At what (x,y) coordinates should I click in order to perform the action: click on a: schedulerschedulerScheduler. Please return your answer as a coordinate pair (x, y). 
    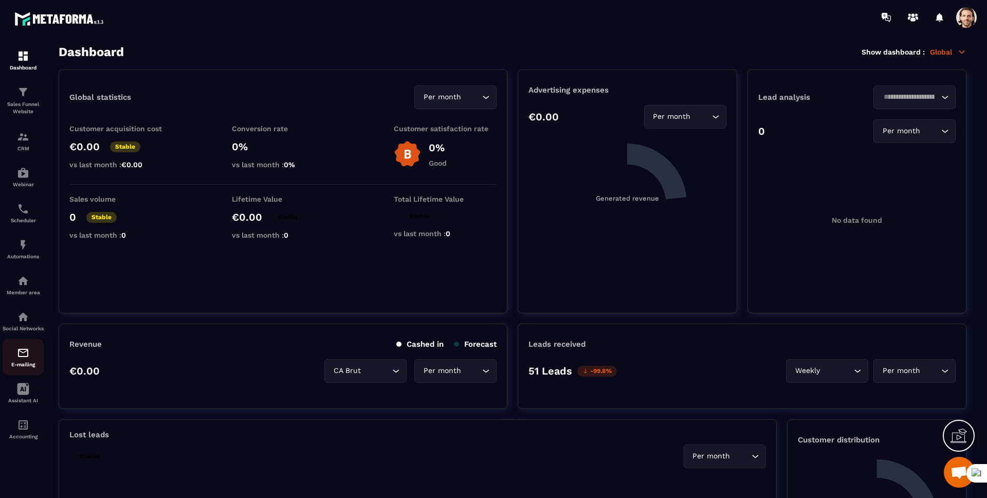
    Looking at the image, I should click on (23, 213).